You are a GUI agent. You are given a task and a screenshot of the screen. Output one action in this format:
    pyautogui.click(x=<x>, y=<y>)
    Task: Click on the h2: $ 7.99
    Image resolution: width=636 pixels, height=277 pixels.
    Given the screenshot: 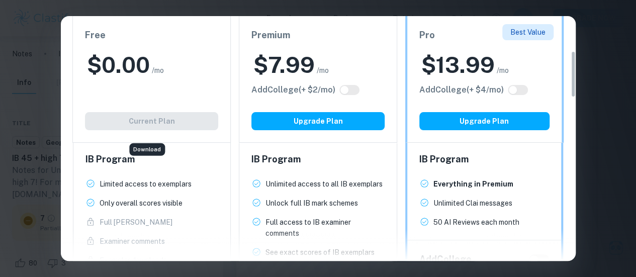 What is the action you would take?
    pyautogui.click(x=284, y=65)
    